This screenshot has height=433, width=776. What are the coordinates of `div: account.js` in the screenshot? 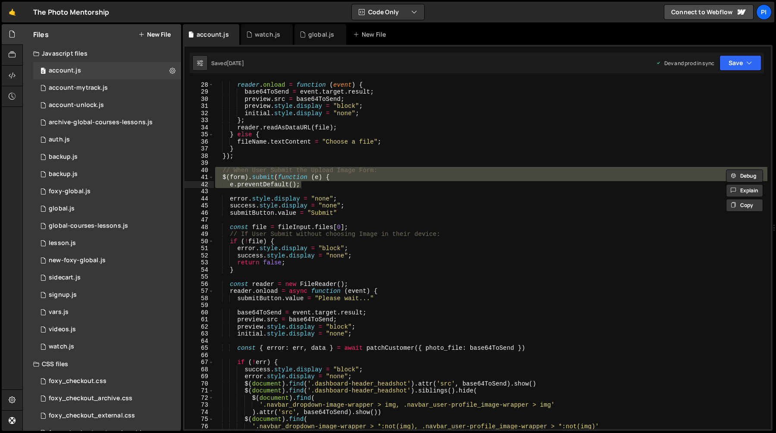 It's located at (212, 34).